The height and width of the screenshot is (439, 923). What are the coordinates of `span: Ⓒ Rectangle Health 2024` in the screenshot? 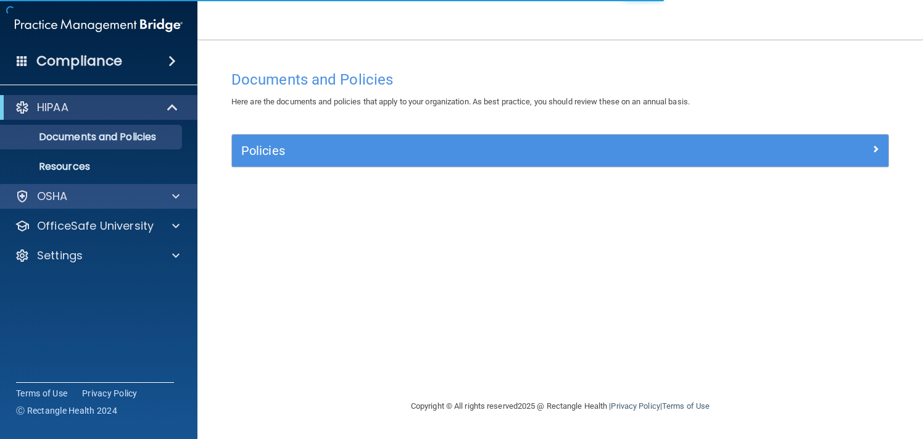 It's located at (67, 410).